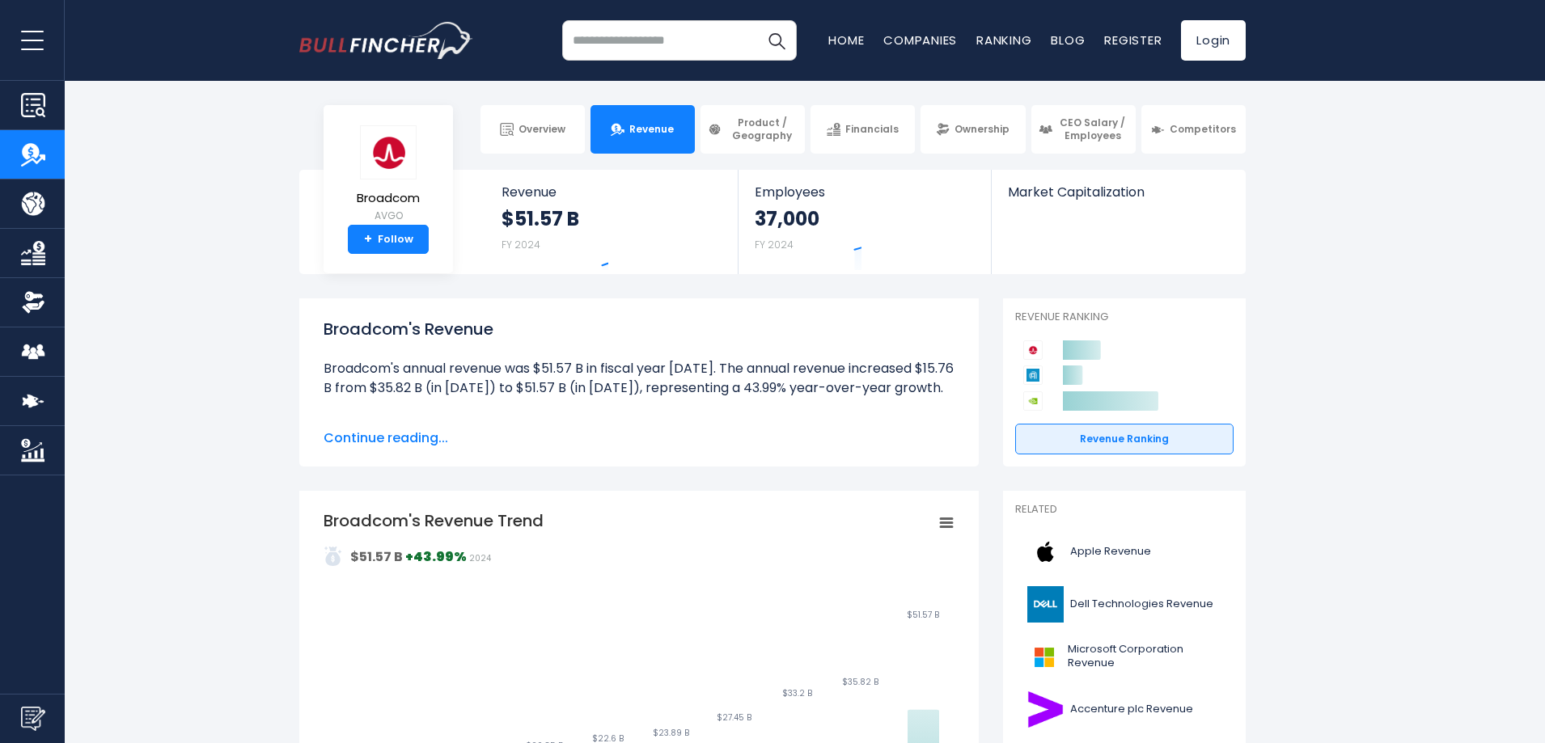 The height and width of the screenshot is (743, 1545). Describe the element at coordinates (1045, 604) in the screenshot. I see `img: DELL logo` at that location.